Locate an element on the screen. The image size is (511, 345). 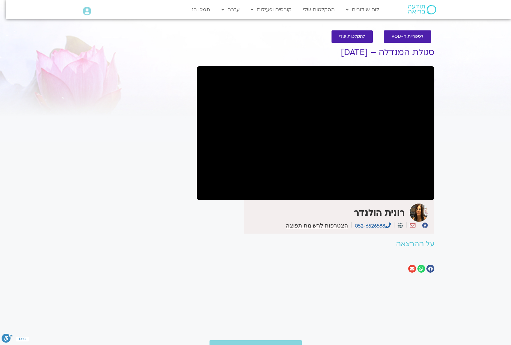
span: הצטרפות לרשימת תפוצה is located at coordinates (317, 225).